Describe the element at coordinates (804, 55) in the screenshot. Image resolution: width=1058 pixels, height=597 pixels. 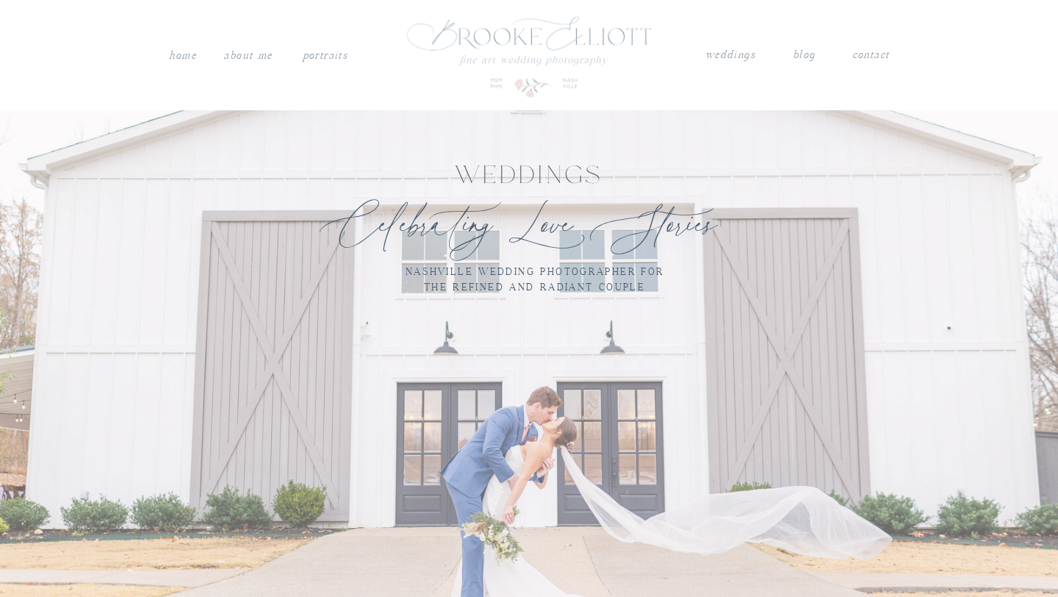
I see `nav: blog` at that location.